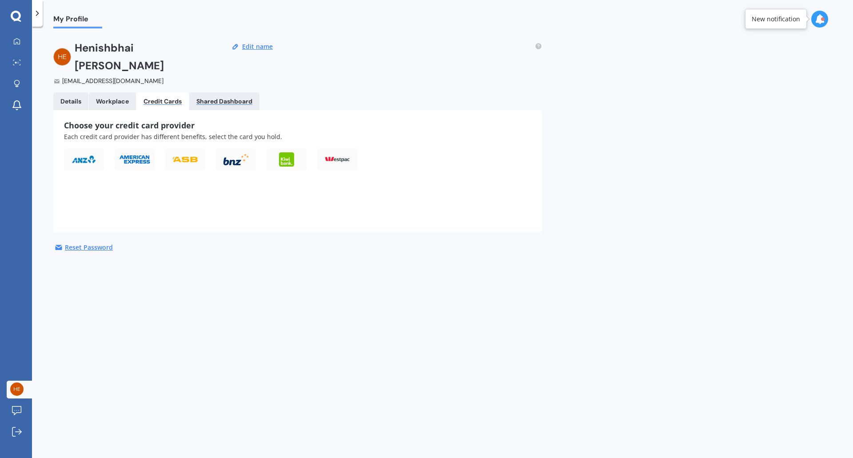  What do you see at coordinates (112, 101) in the screenshot?
I see `div: Workplace` at bounding box center [112, 101].